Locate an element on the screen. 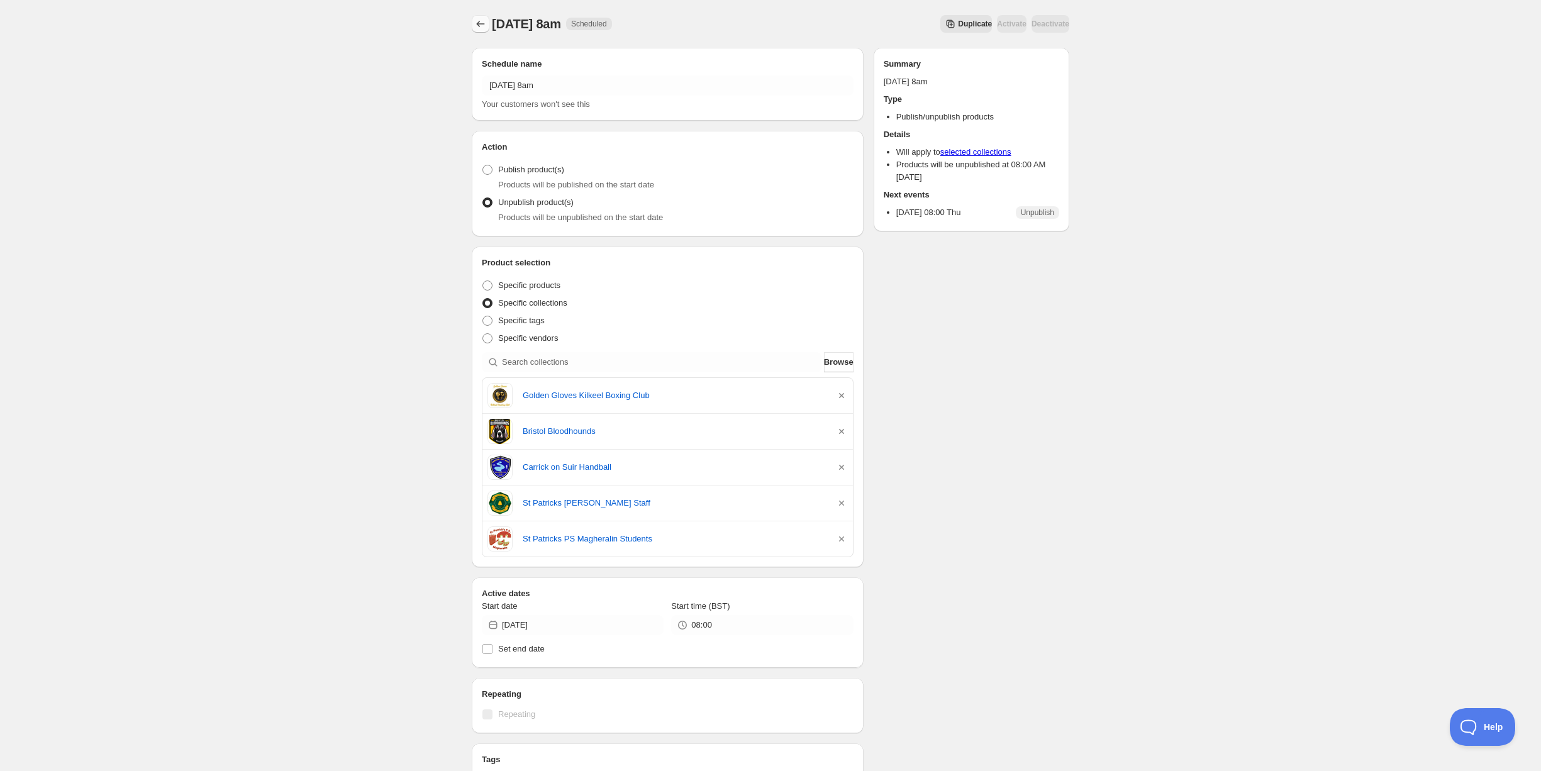  h2: Next events is located at coordinates (971, 195).